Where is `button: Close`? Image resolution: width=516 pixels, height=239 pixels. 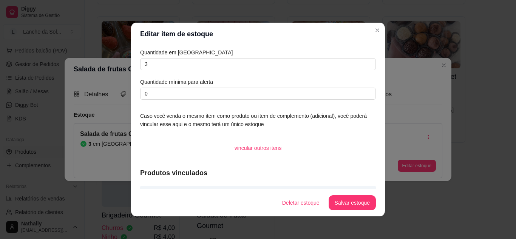 button: Close is located at coordinates (378, 30).